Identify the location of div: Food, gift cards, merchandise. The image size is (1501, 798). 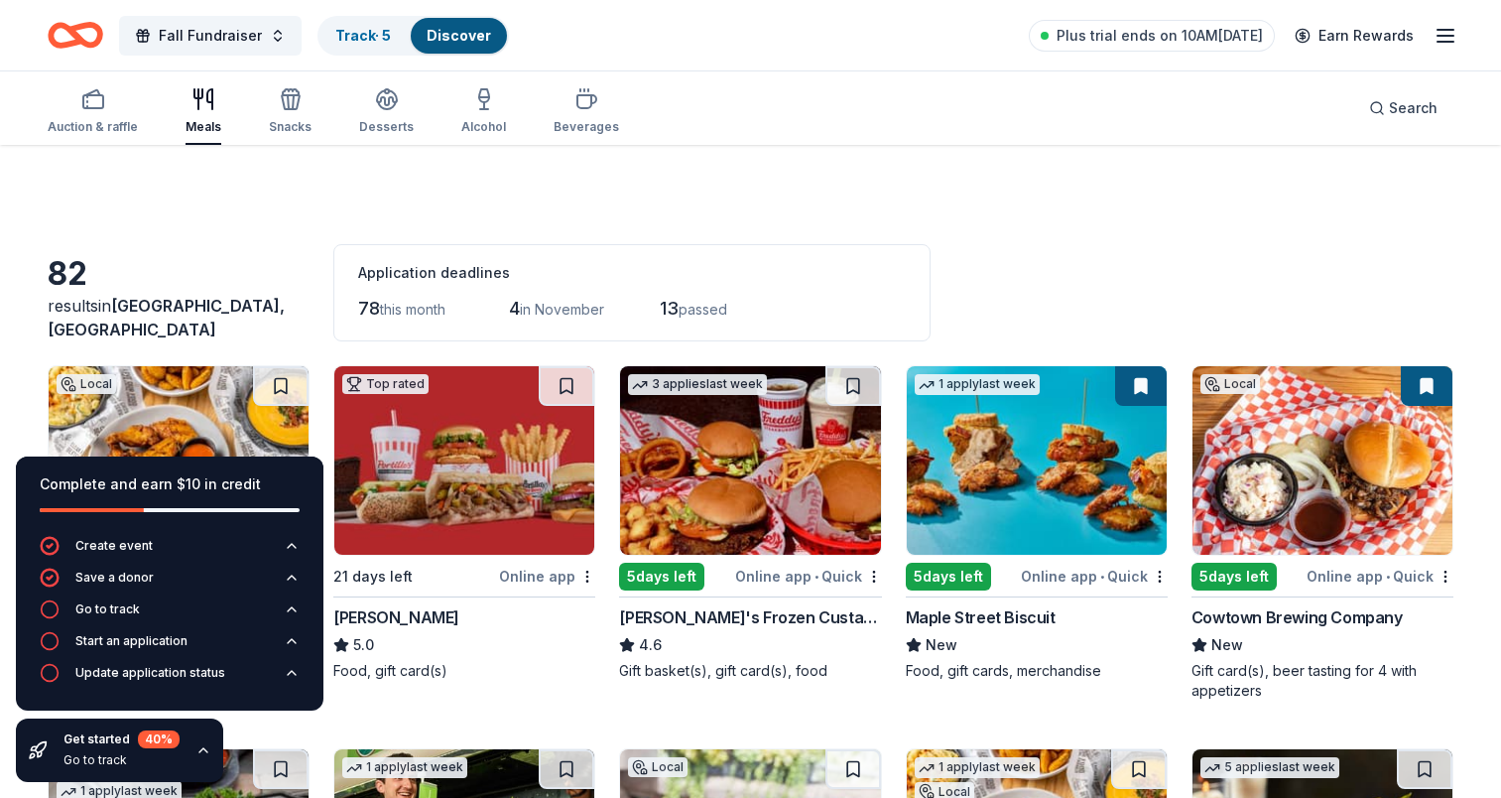
(1037, 671).